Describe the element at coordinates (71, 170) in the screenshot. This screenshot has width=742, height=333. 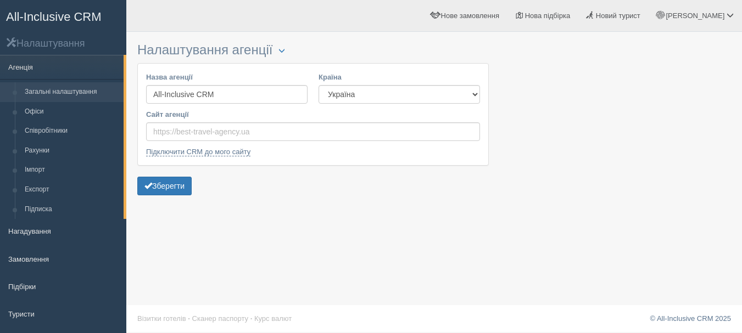
I see `a: Імпорт` at that location.